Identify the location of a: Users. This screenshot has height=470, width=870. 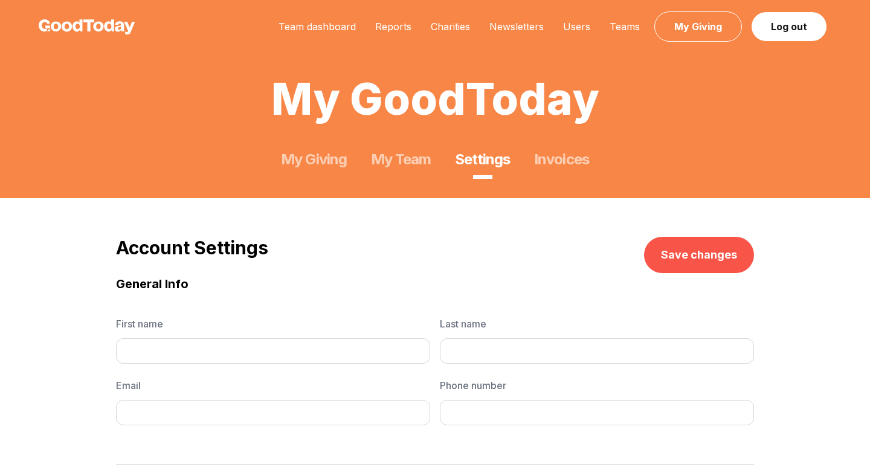
(577, 27).